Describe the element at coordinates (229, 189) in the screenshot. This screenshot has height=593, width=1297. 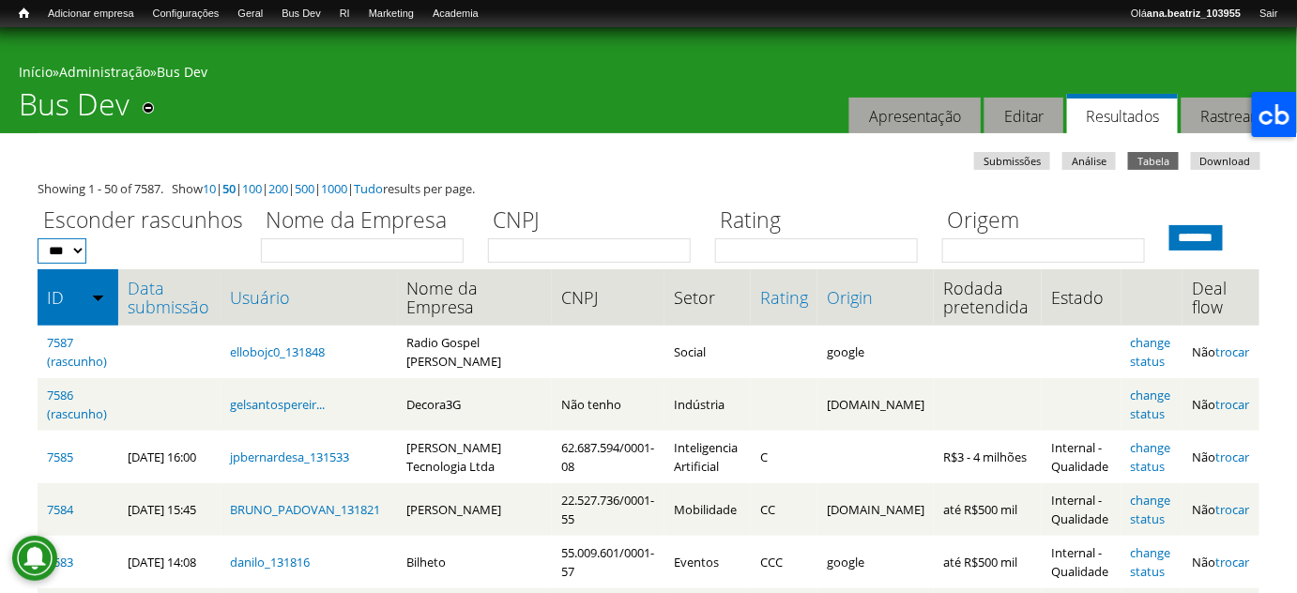
I see `a: 50` at that location.